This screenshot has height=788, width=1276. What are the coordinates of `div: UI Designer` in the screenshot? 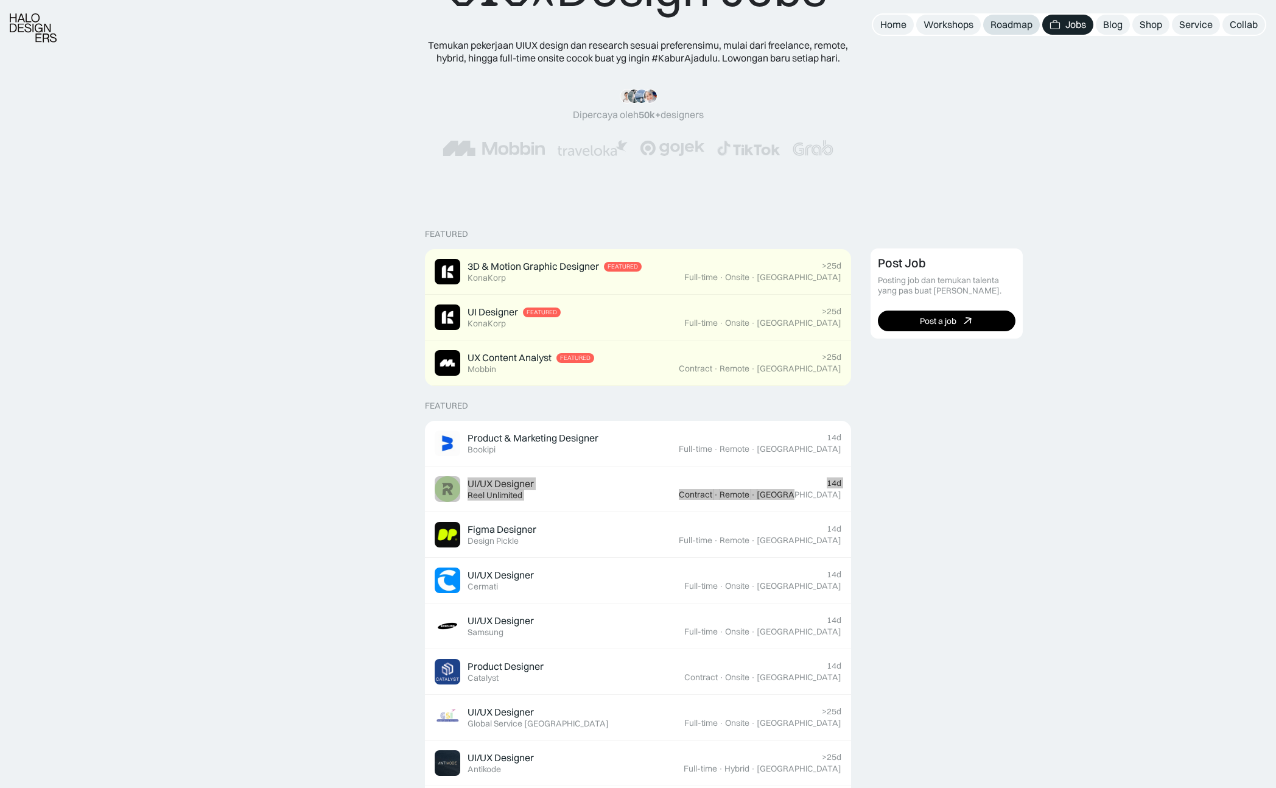 It's located at (492, 312).